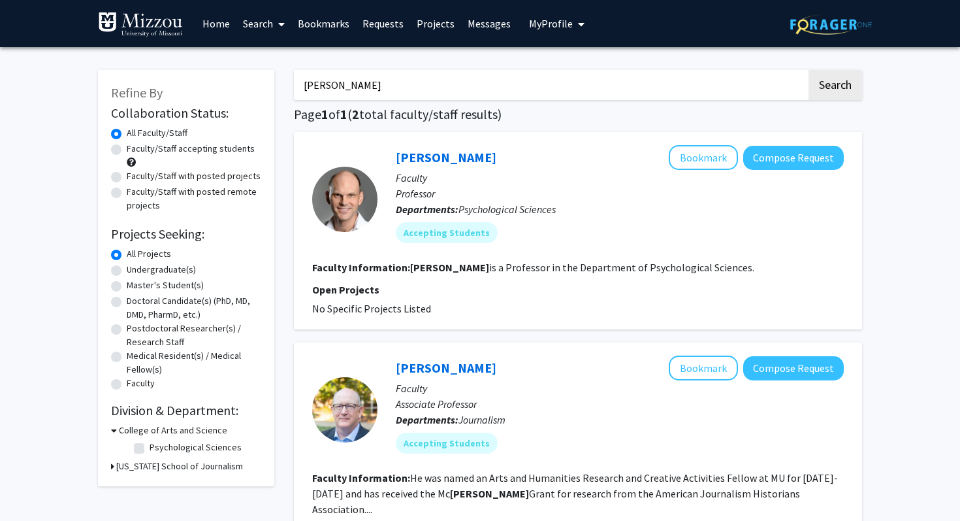 The height and width of the screenshot is (521, 960). Describe the element at coordinates (582, 267) in the screenshot. I see `fg-read-more: is a Professor in the Department of Psychological Sciences.` at that location.